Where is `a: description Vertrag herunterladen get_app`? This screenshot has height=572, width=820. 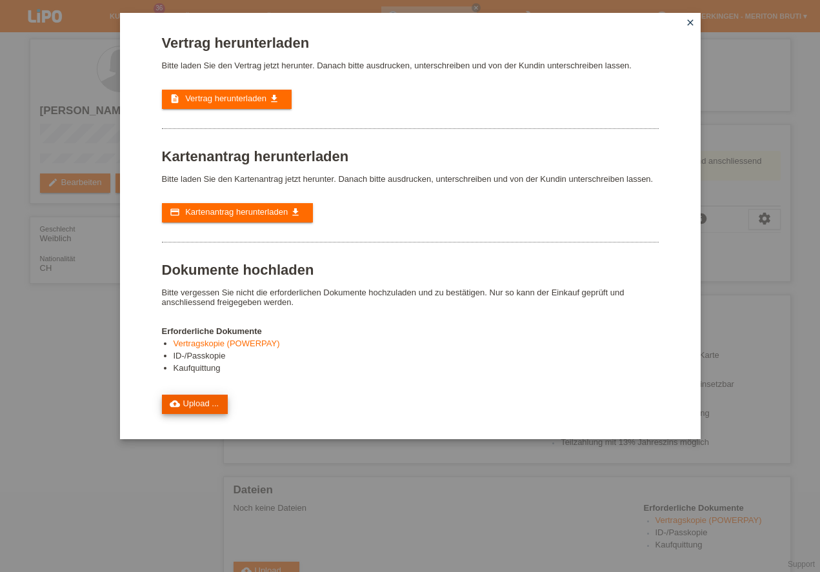
a: description Vertrag herunterladen get_app is located at coordinates (226, 99).